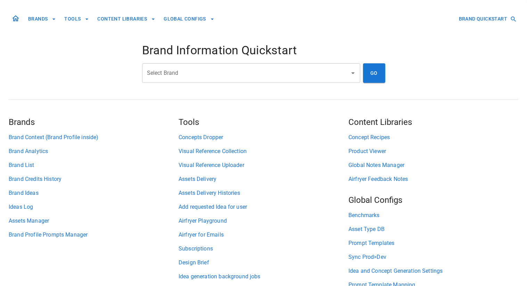 The width and height of the screenshot is (527, 286). Describe the element at coordinates (263, 179) in the screenshot. I see `a: Assets Delivery` at that location.